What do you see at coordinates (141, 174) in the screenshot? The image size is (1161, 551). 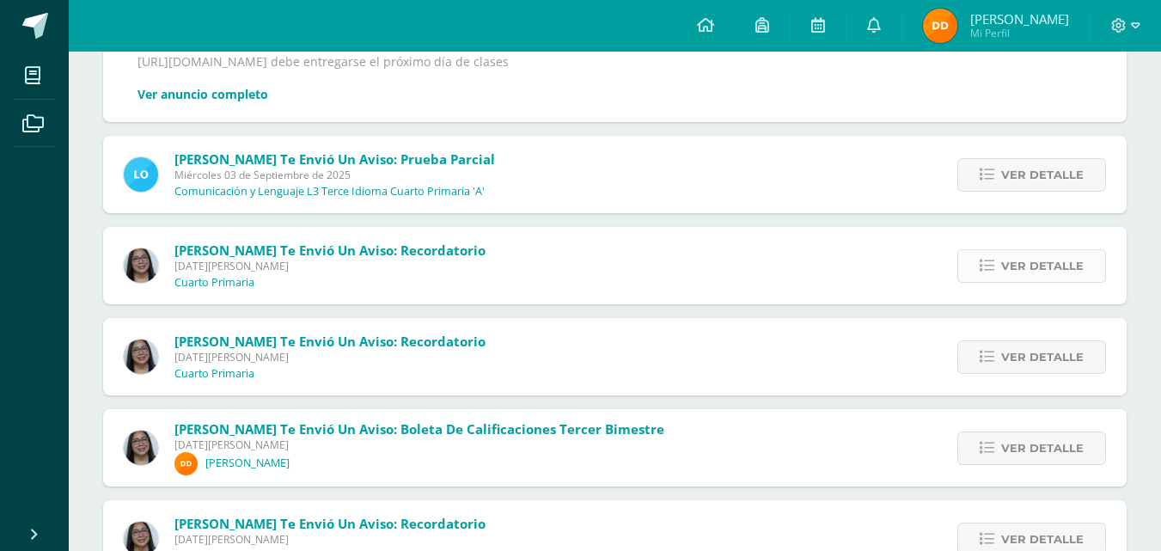 I see `img: bee59b59740755476ce24ece7b326715.png` at bounding box center [141, 174].